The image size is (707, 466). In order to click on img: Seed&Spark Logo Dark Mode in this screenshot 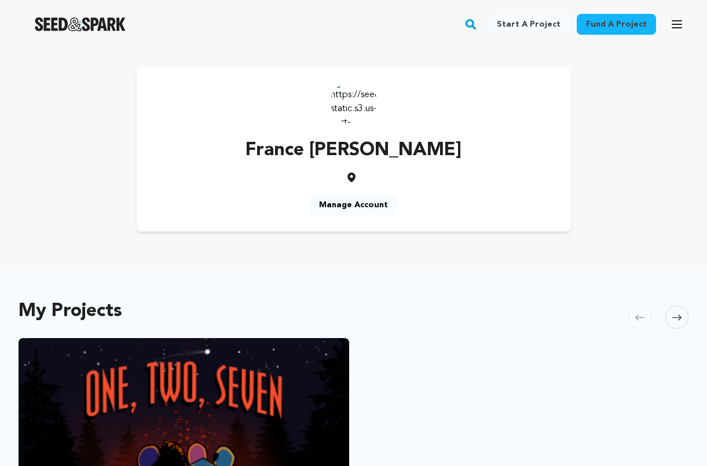, I will do `click(80, 24)`.